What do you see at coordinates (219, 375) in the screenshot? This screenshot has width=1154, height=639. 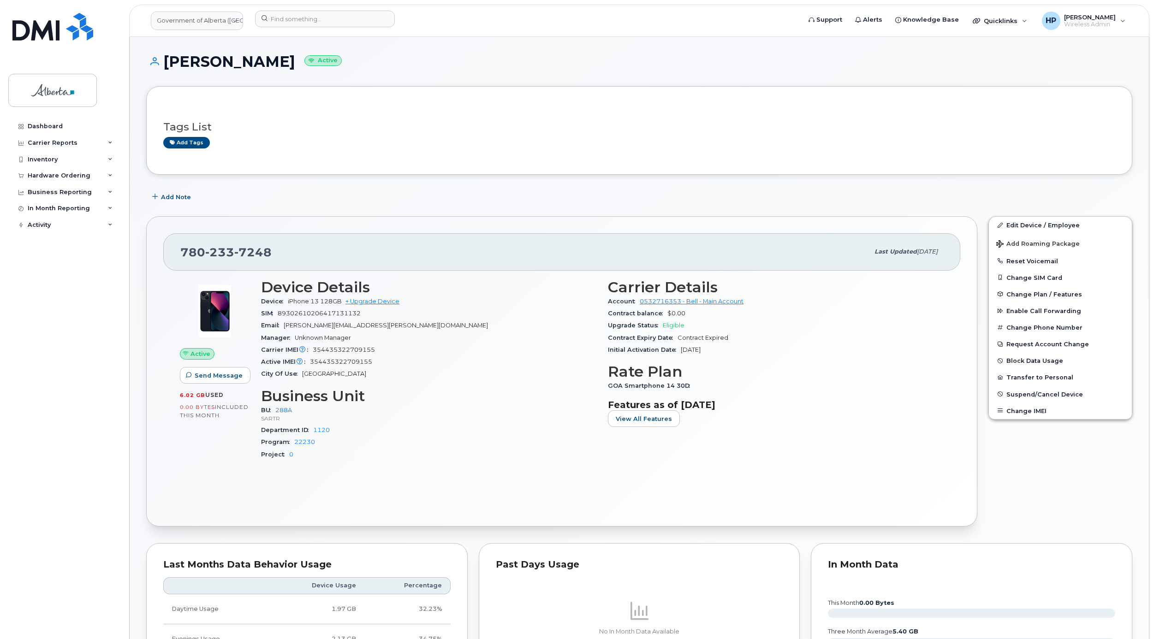 I see `span: Send Message` at bounding box center [219, 375].